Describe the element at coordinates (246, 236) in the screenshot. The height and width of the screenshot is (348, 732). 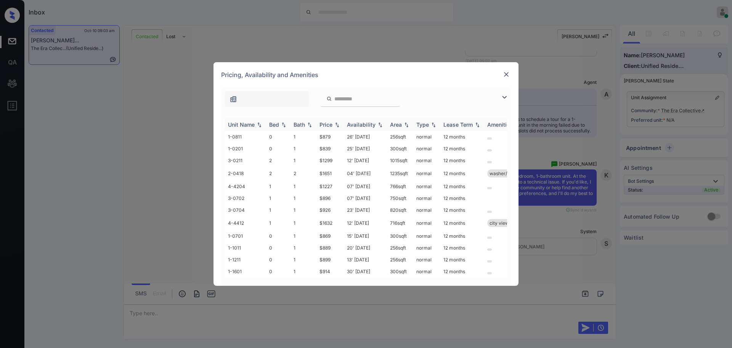
I see `td: 1-0701` at that location.